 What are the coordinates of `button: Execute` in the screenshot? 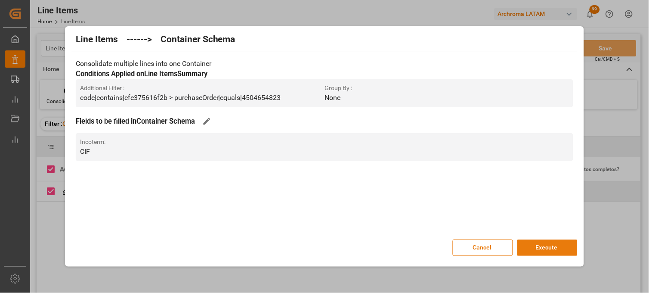 It's located at (547, 247).